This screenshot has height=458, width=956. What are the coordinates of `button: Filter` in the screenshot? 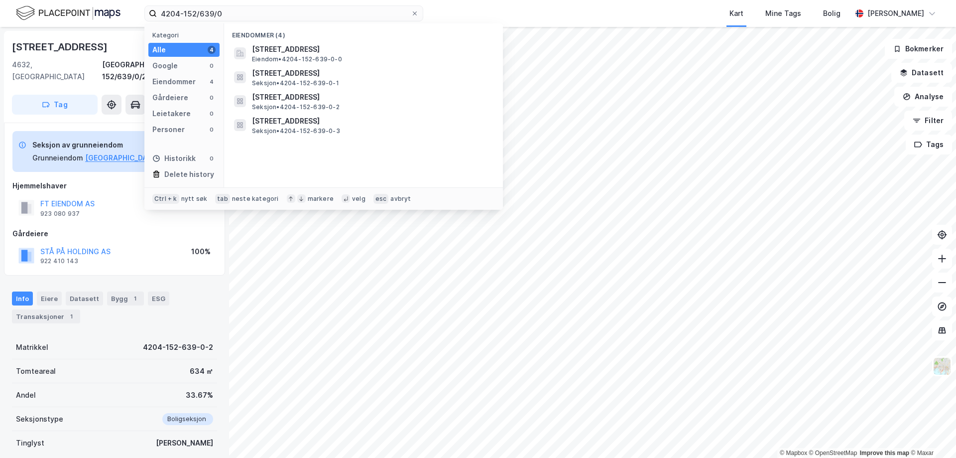 It's located at (928, 121).